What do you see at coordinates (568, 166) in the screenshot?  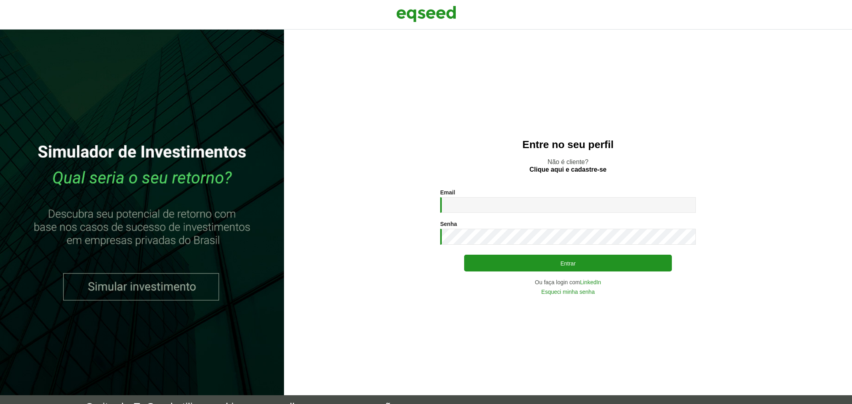 I see `p: Não é cliente?` at bounding box center [568, 166].